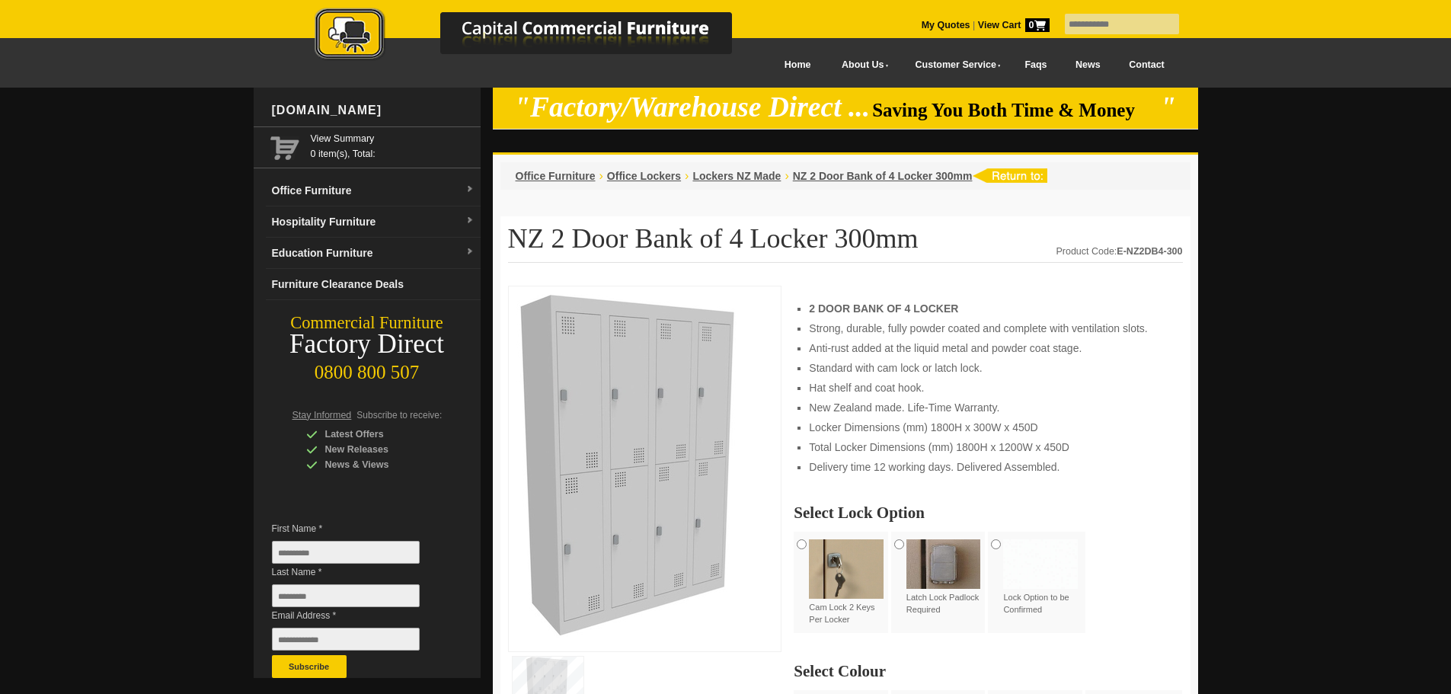 This screenshot has width=1451, height=694. Describe the element at coordinates (988, 408) in the screenshot. I see `li: New Zealand made. Life-Time Warranty.` at that location.